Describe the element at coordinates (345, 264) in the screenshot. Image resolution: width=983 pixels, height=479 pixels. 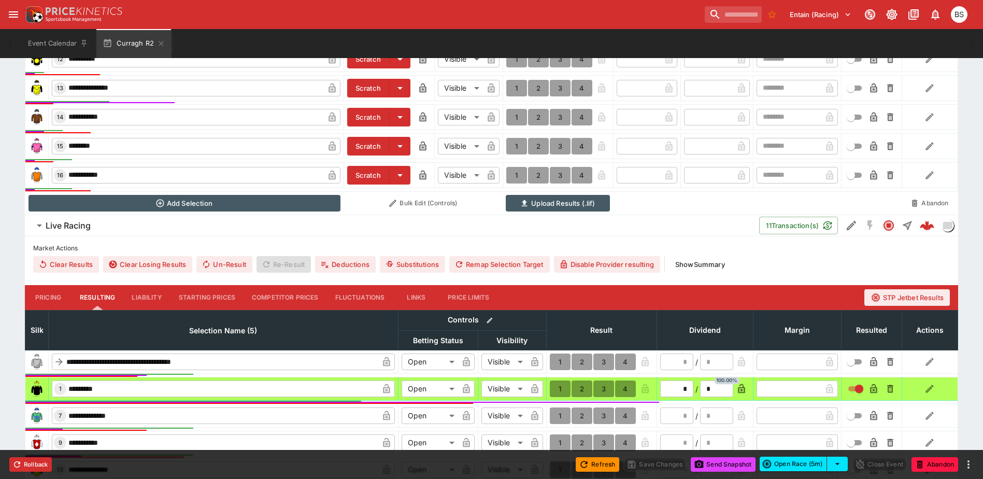
I see `button: Deductions` at that location.